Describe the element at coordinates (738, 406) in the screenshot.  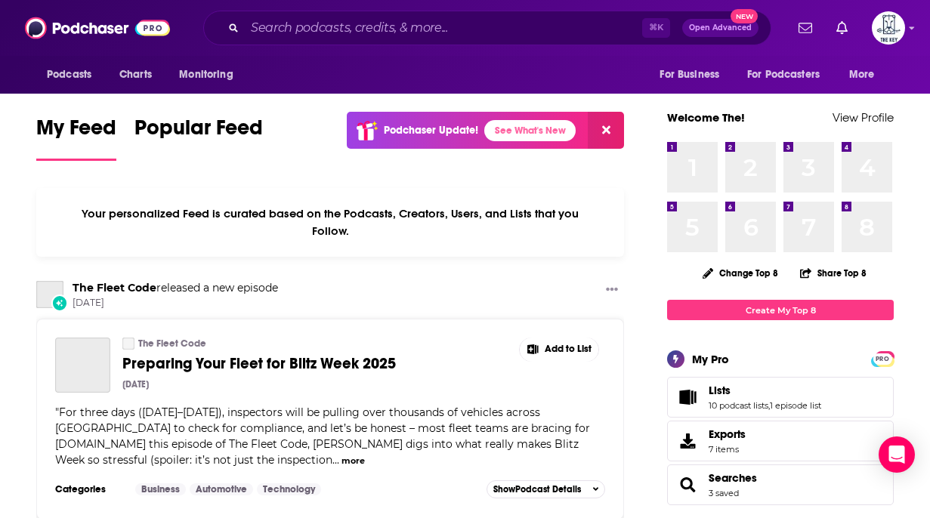
I see `a: 10 podcast lists` at that location.